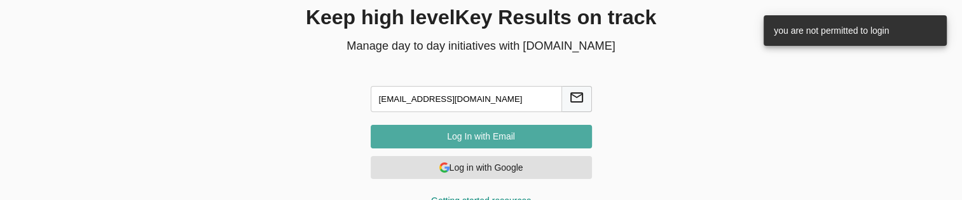 The image size is (962, 200). What do you see at coordinates (466, 99) in the screenshot?
I see `input: Enter your email` at bounding box center [466, 99].